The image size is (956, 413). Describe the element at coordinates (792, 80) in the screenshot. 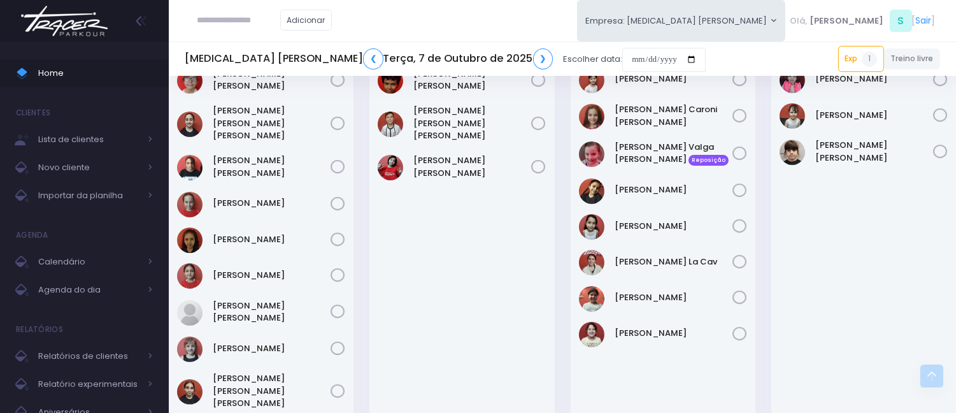

I see `img: Giovanna Rodrigues Gialluize` at that location.